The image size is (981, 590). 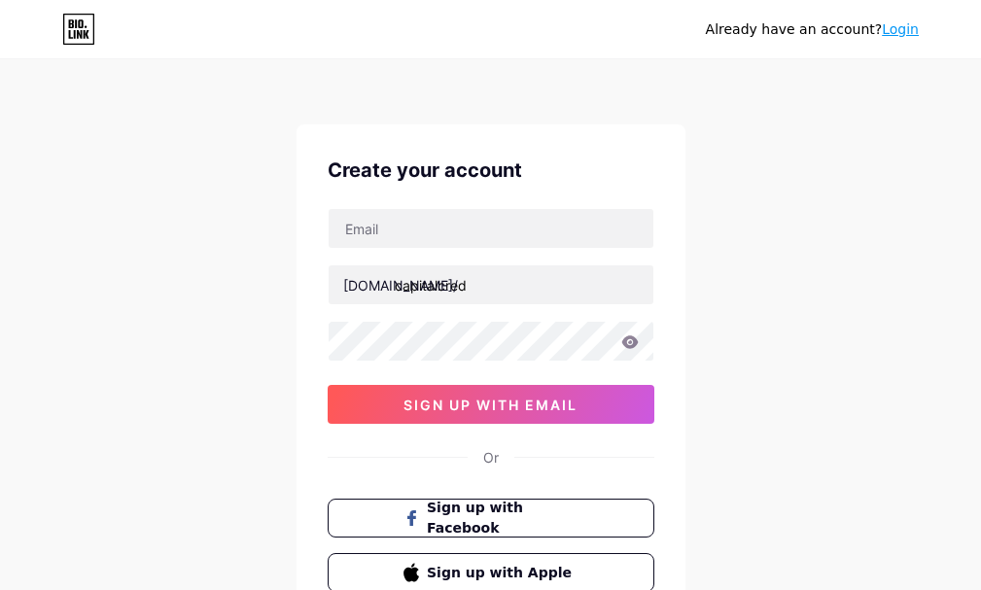 I want to click on div: Already have an account?, so click(x=812, y=29).